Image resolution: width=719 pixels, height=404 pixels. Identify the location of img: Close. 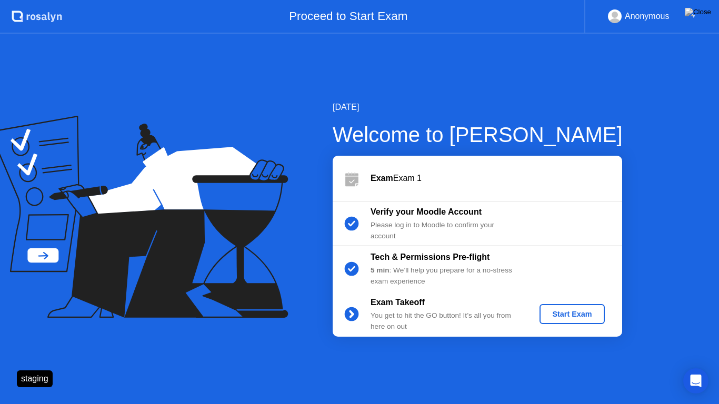
(698, 12).